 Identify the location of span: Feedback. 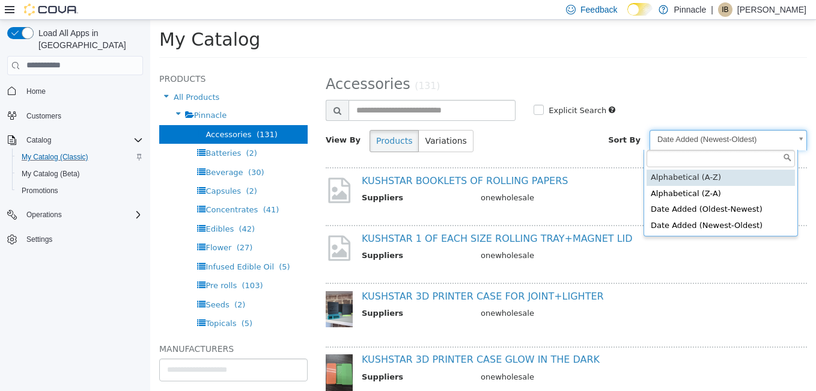
(598, 10).